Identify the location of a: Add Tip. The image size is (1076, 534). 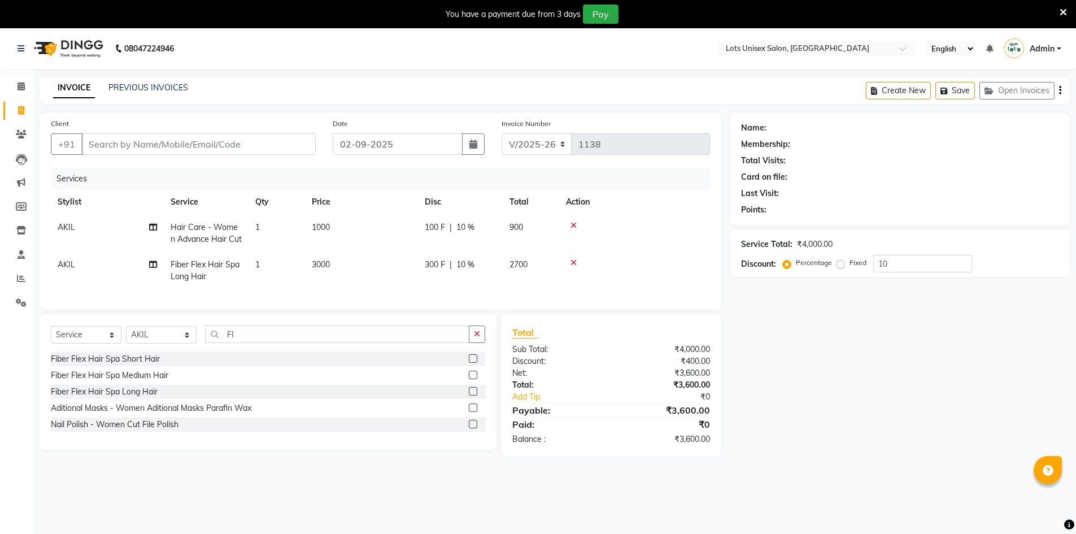
(566, 396).